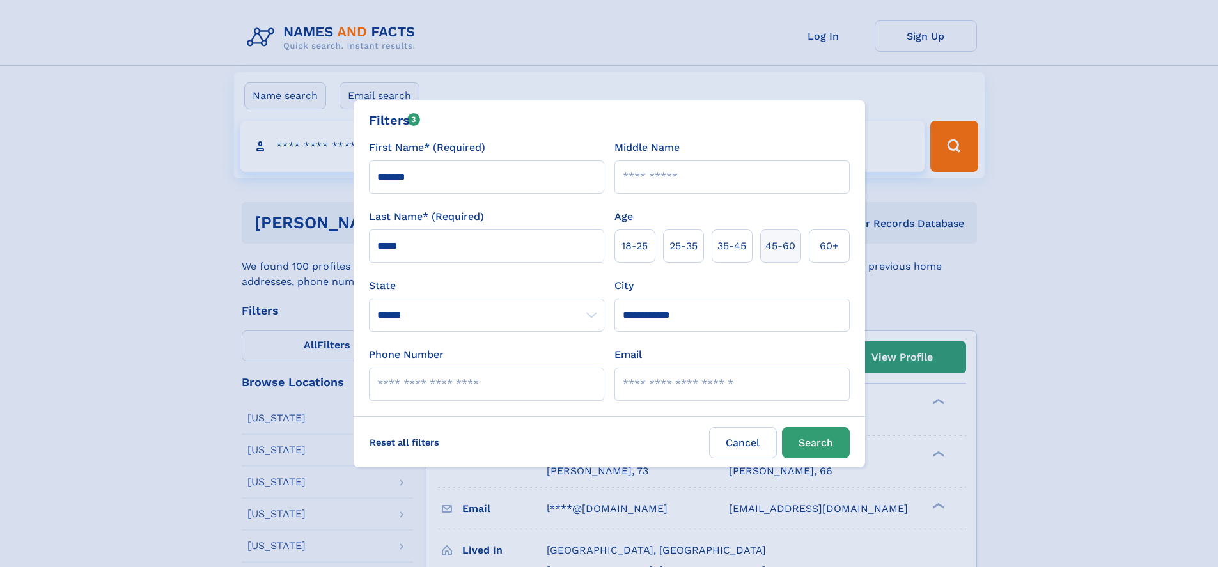 This screenshot has height=567, width=1218. What do you see at coordinates (732, 246) in the screenshot?
I see `span: 35‑45` at bounding box center [732, 246].